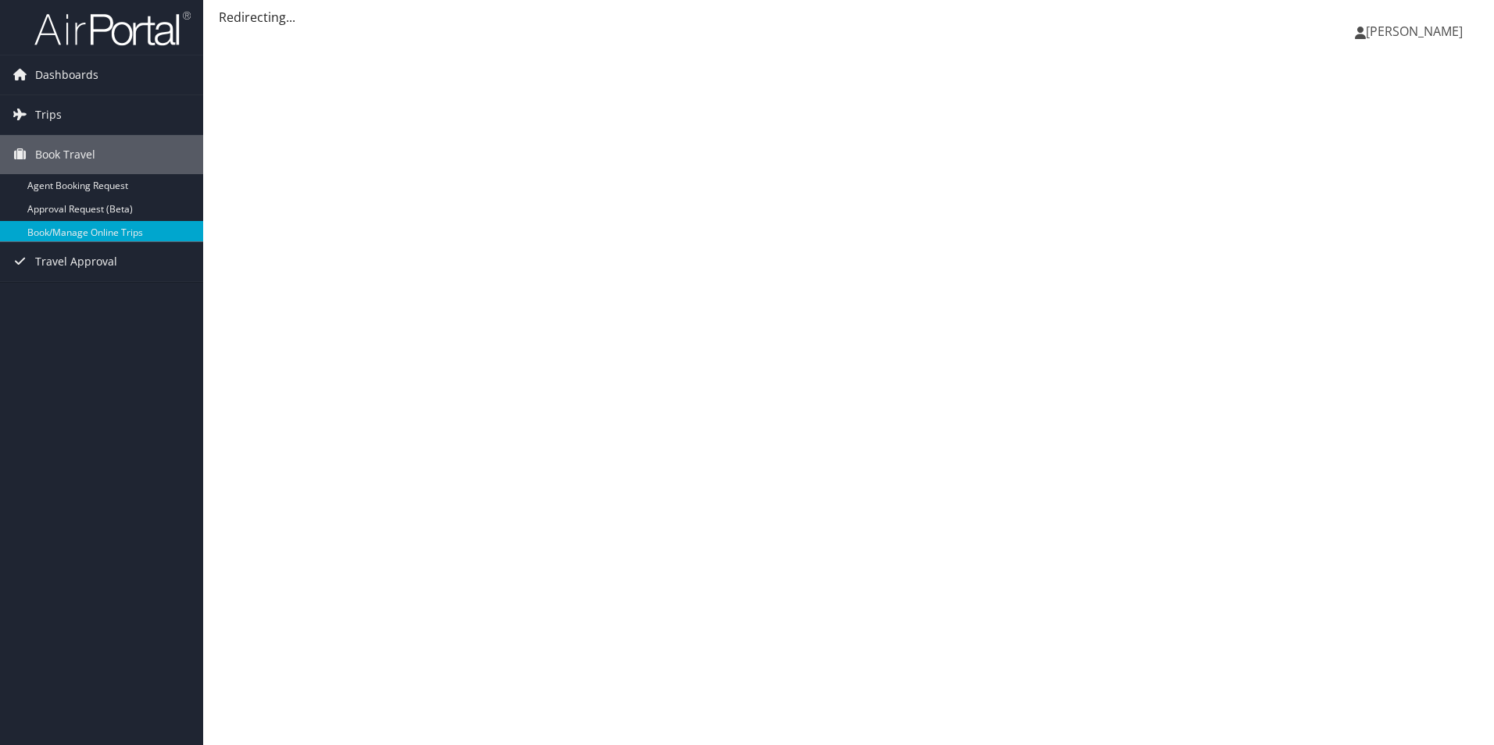 The width and height of the screenshot is (1494, 745). I want to click on span: Travel Approval, so click(76, 262).